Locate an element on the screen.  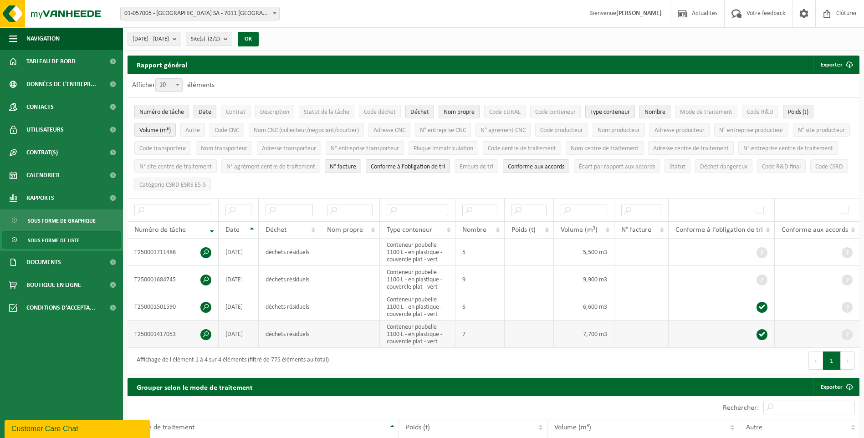
button: Mode de traitementMode de traitement: Activate to sort is located at coordinates (706, 112).